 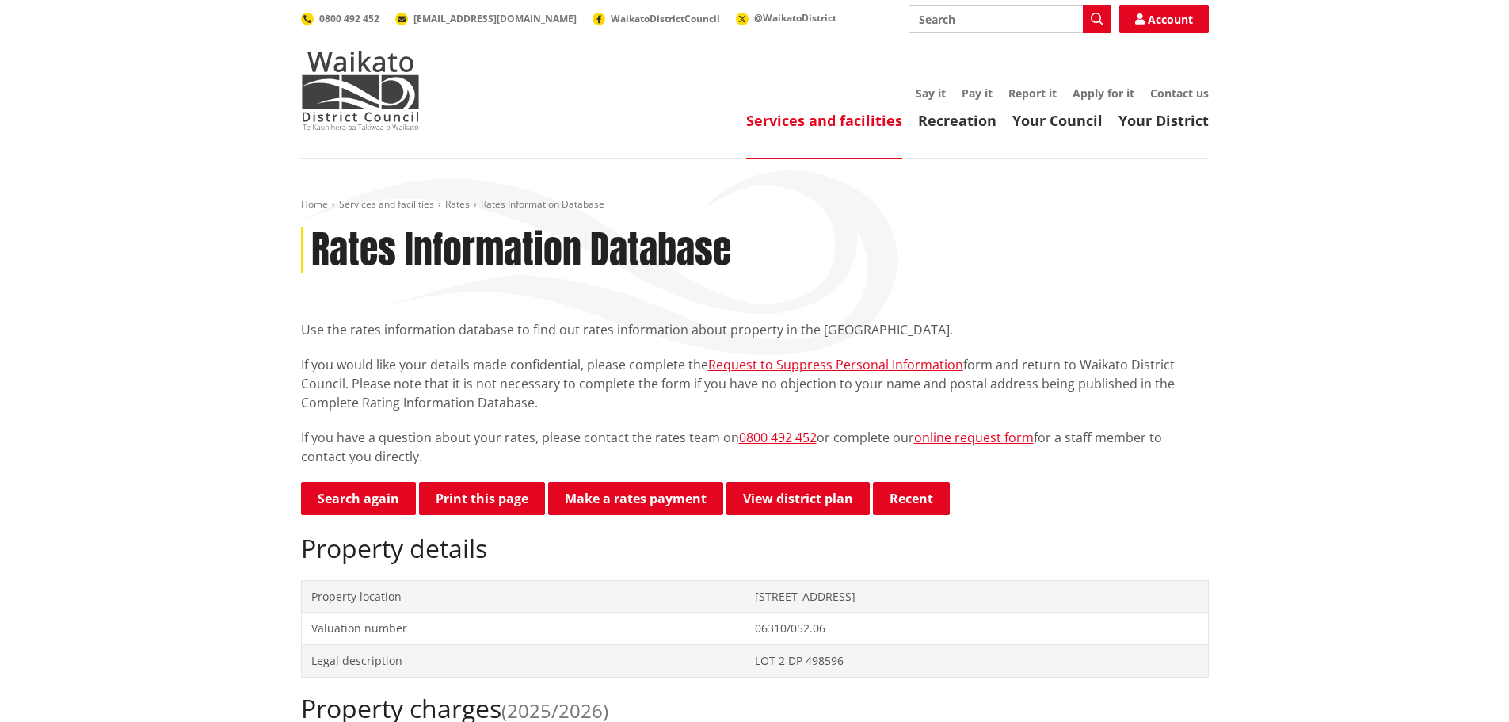 I want to click on a: Report it, so click(x=1032, y=93).